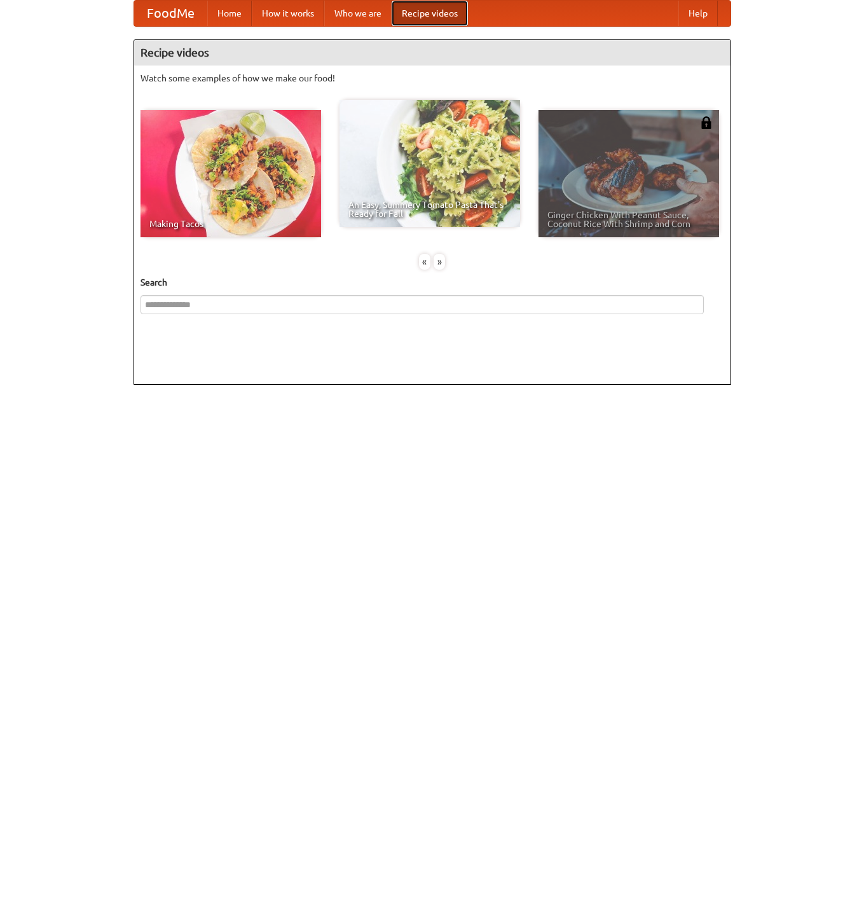 The image size is (864, 900). I want to click on h4: Recipe videos, so click(432, 53).